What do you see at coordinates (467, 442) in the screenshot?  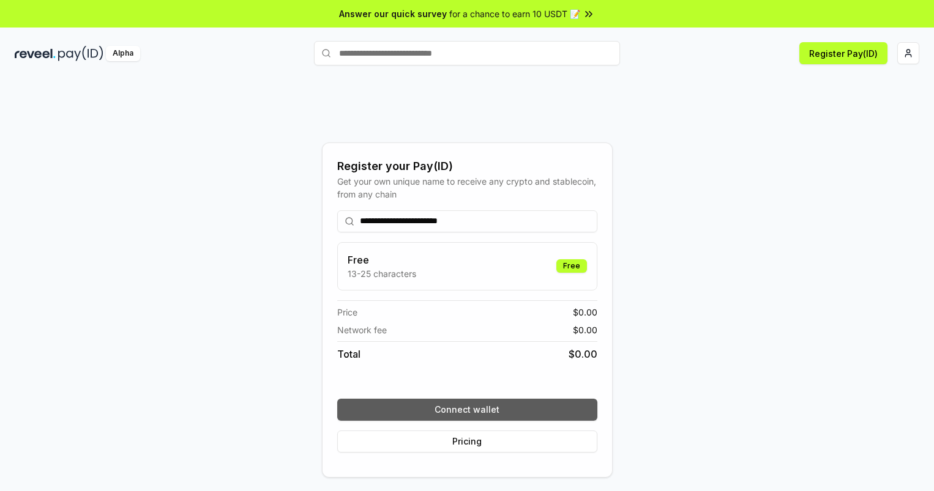 I see `button: Pricing` at bounding box center [467, 442].